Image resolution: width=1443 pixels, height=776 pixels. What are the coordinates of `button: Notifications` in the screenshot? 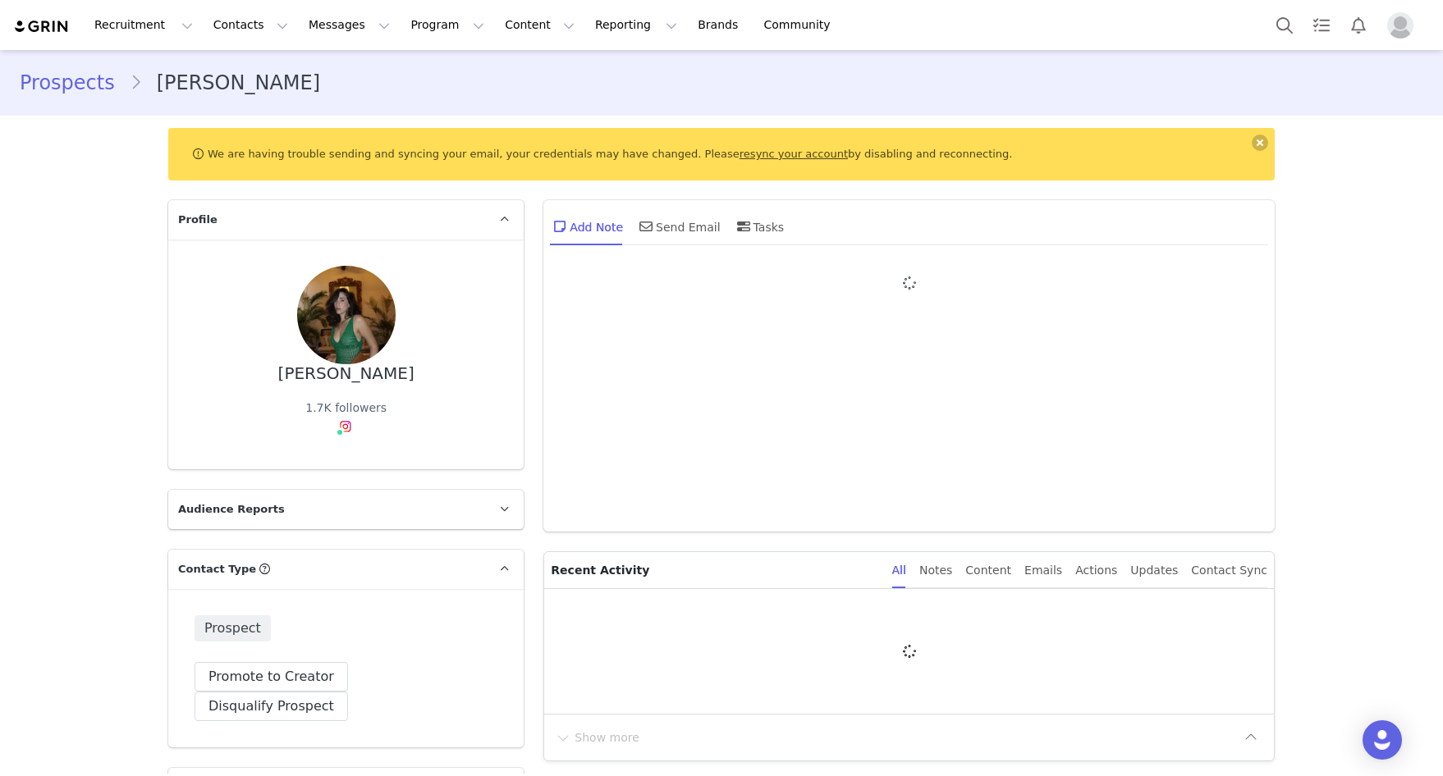 It's located at (1358, 25).